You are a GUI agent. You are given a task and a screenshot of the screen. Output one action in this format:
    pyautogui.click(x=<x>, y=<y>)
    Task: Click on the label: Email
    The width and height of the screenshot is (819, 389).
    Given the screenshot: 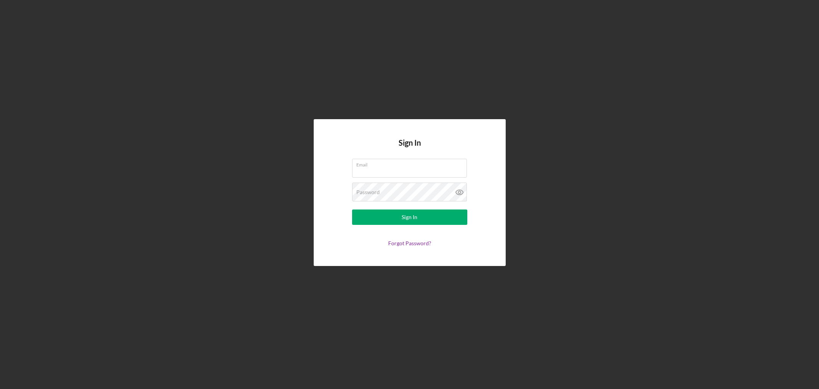 What is the action you would take?
    pyautogui.click(x=412, y=163)
    